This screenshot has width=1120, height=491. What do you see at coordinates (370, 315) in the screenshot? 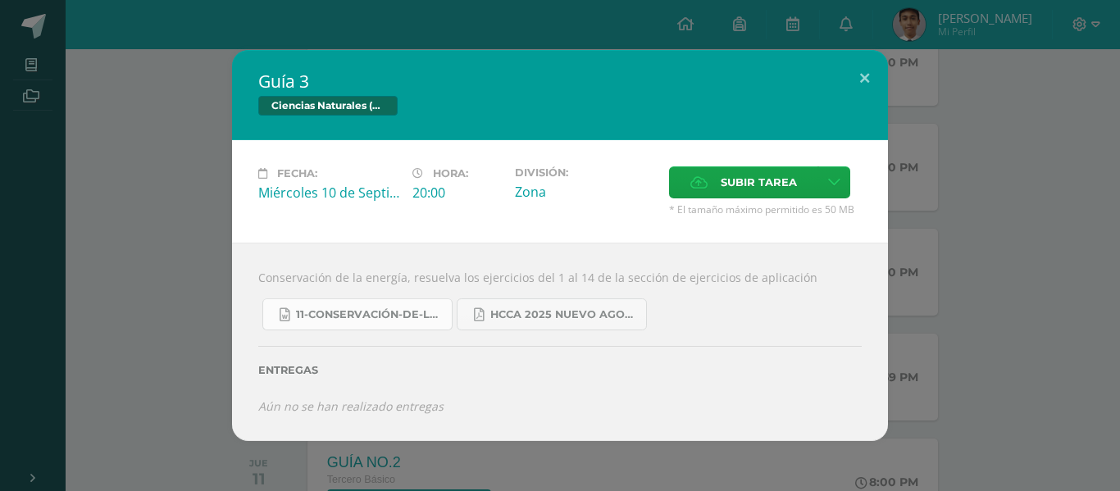
I see `span: 11-Conservación-de-la-Energía.doc` at bounding box center [370, 315].